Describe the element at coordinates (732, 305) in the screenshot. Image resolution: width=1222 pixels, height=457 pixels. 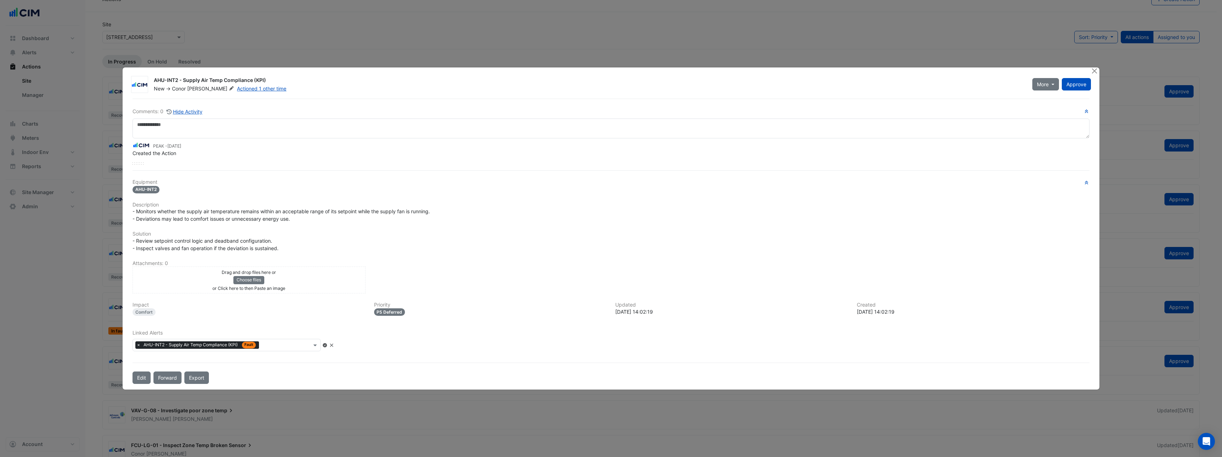
I see `h6: Updated` at that location.